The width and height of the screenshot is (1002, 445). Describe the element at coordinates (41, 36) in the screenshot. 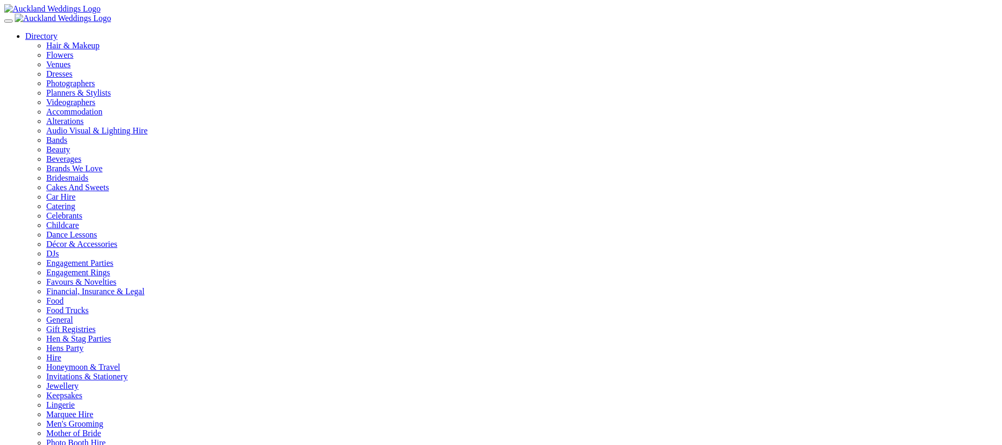

I see `a: Directory` at that location.